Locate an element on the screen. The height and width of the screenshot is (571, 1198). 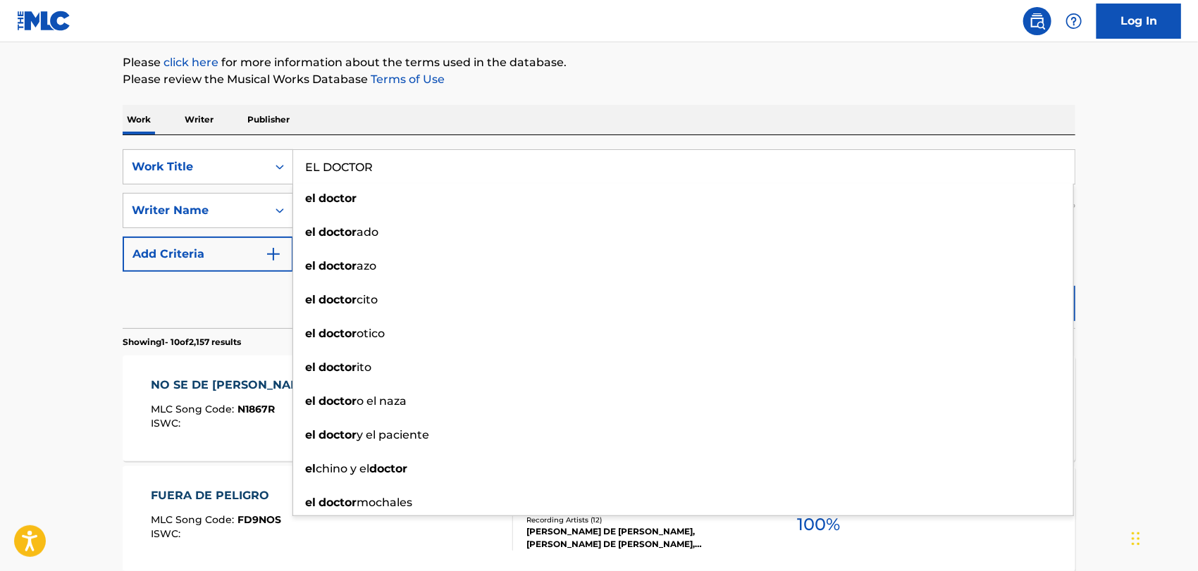
div: Drag is located at coordinates (1136, 539).